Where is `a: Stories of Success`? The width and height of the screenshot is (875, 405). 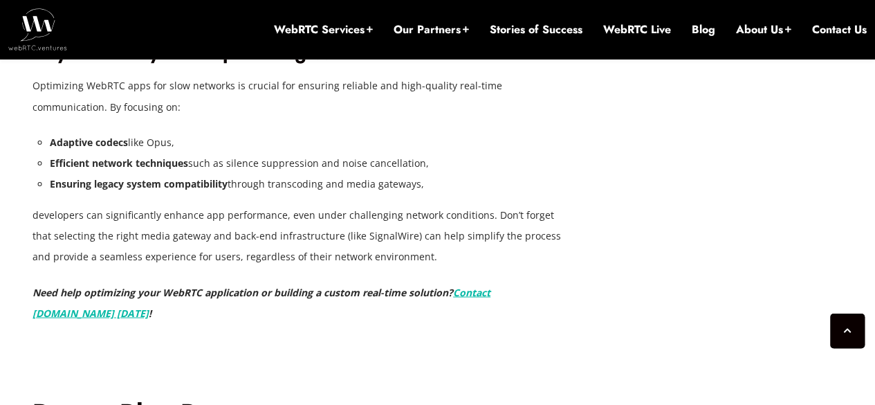
a: Stories of Success is located at coordinates (536, 30).